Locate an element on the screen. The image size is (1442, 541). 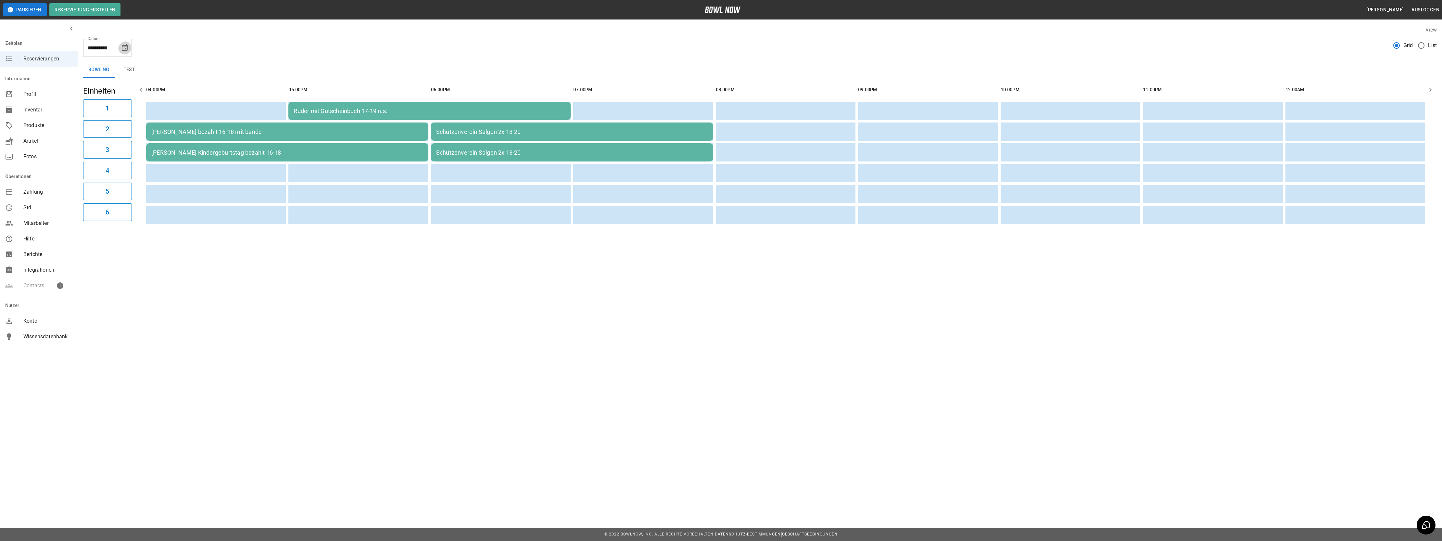
span: Inventar is located at coordinates (48, 110).